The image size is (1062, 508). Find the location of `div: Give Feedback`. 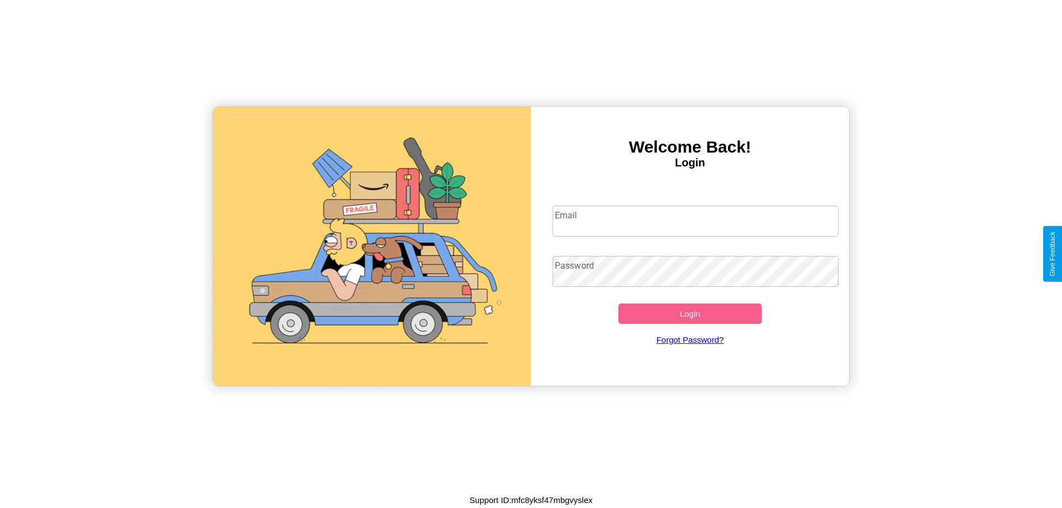

div: Give Feedback is located at coordinates (1053, 254).